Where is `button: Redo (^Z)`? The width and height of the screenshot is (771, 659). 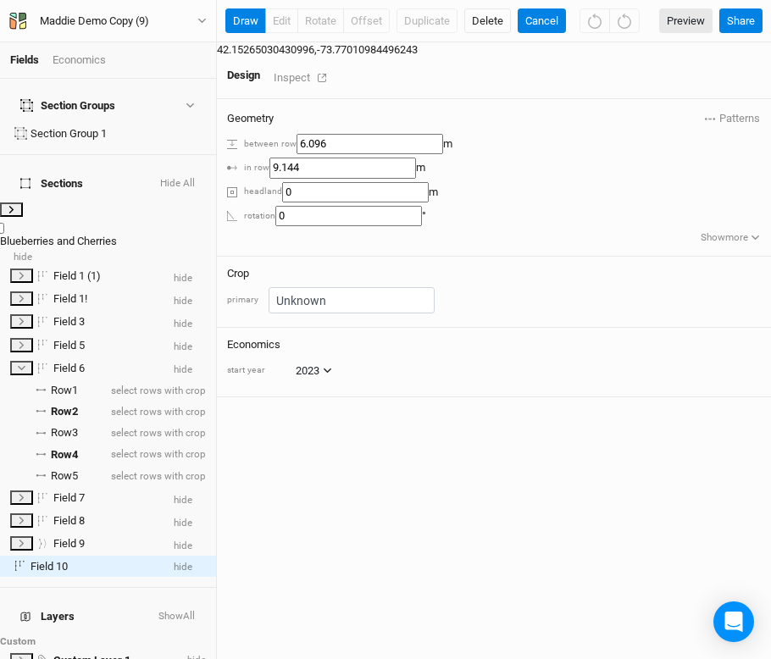
button: Redo (^Z) is located at coordinates (625, 21).